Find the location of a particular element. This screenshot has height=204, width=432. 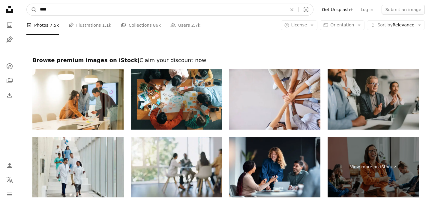

img: Marketing team analyzing data and planning new strategy is located at coordinates (78, 99).